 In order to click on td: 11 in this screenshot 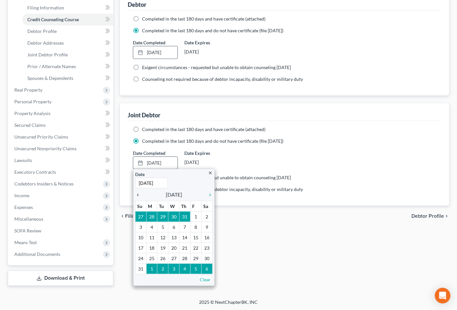, I will do `click(152, 237)`.